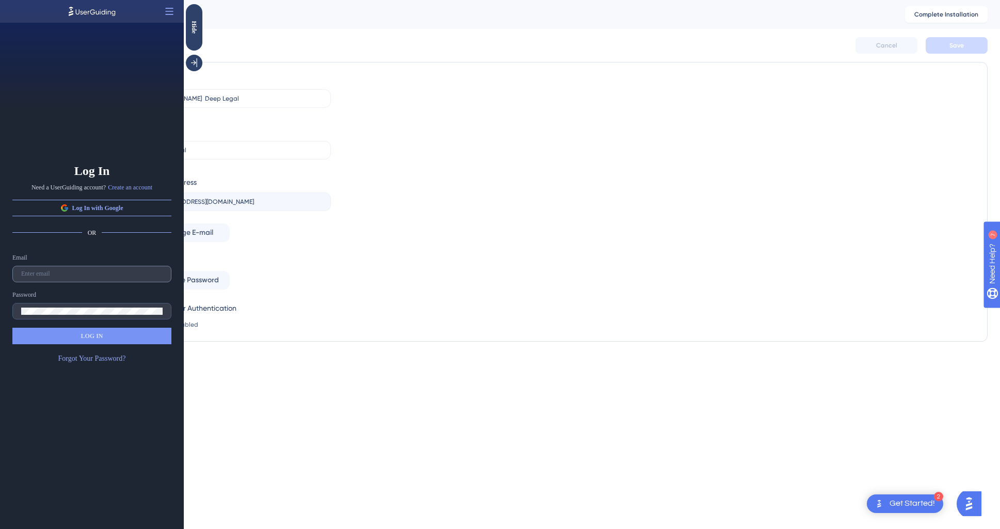  I want to click on input: E-mail Address, so click(239, 202).